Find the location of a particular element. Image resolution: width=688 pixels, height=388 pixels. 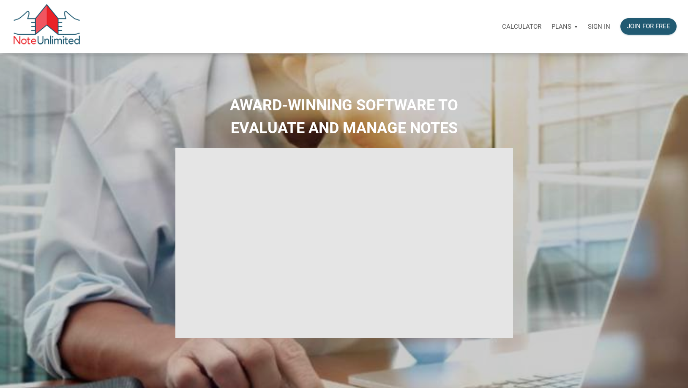

button: Join for free is located at coordinates (648, 26).